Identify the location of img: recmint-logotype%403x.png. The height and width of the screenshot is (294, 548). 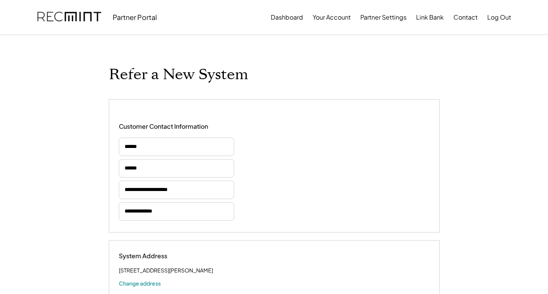
(69, 17).